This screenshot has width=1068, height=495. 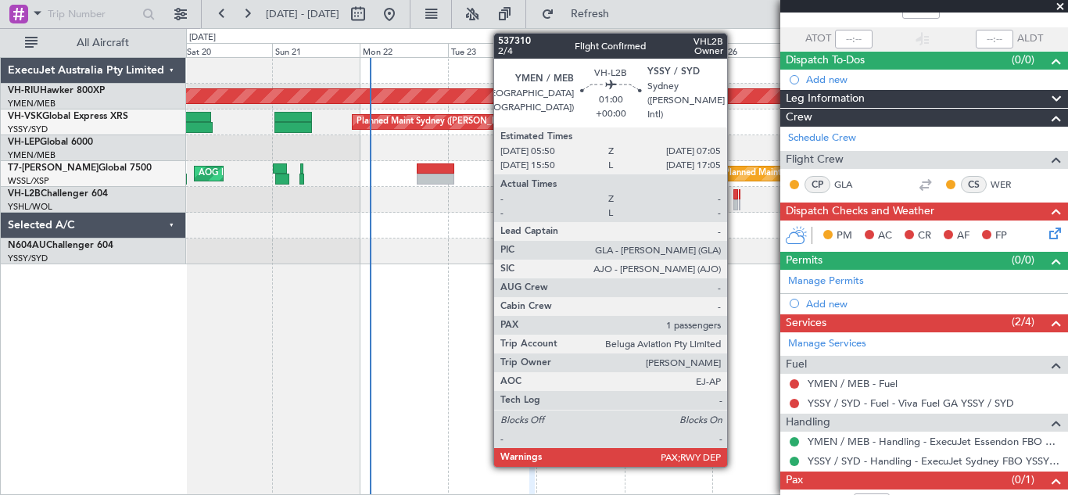 What do you see at coordinates (934, 441) in the screenshot?
I see `a: YMEN / MEB - Handling - ExecuJet Essendon FBO YMEN / MEB` at bounding box center [934, 441].